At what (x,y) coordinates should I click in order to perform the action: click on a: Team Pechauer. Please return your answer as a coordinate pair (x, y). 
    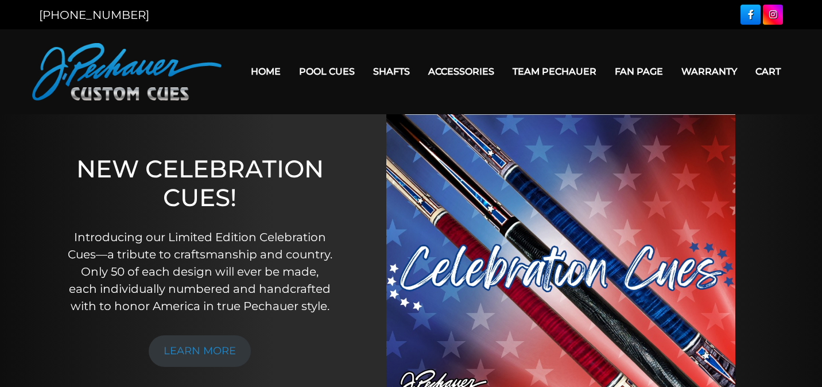
    Looking at the image, I should click on (554, 71).